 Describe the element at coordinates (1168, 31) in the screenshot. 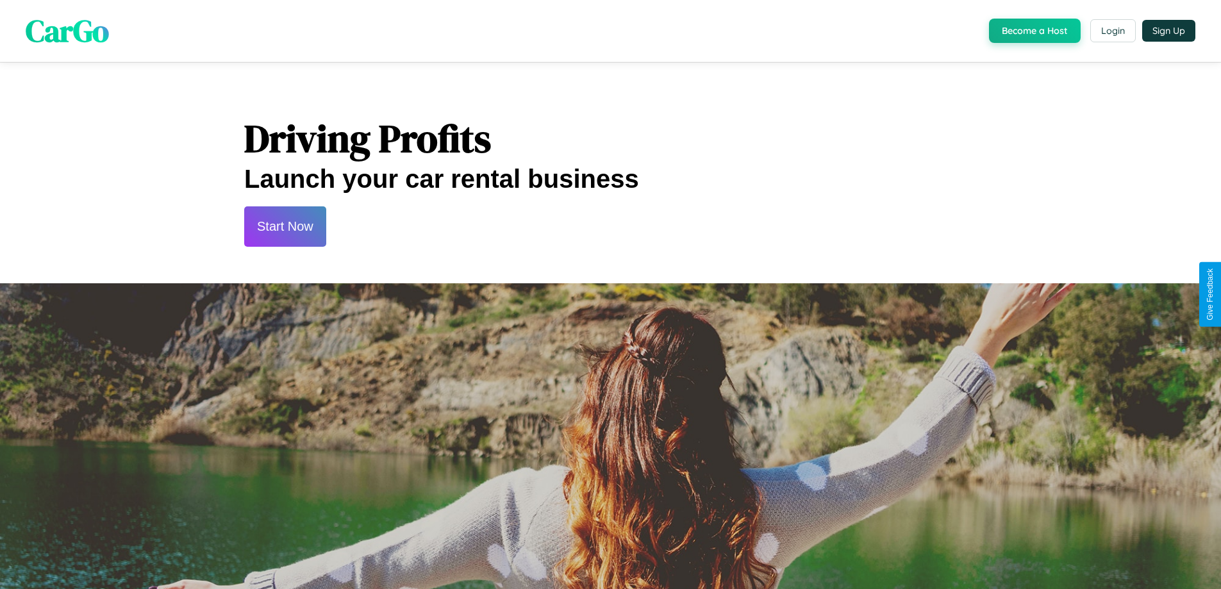

I see `button: Sign Up` at that location.